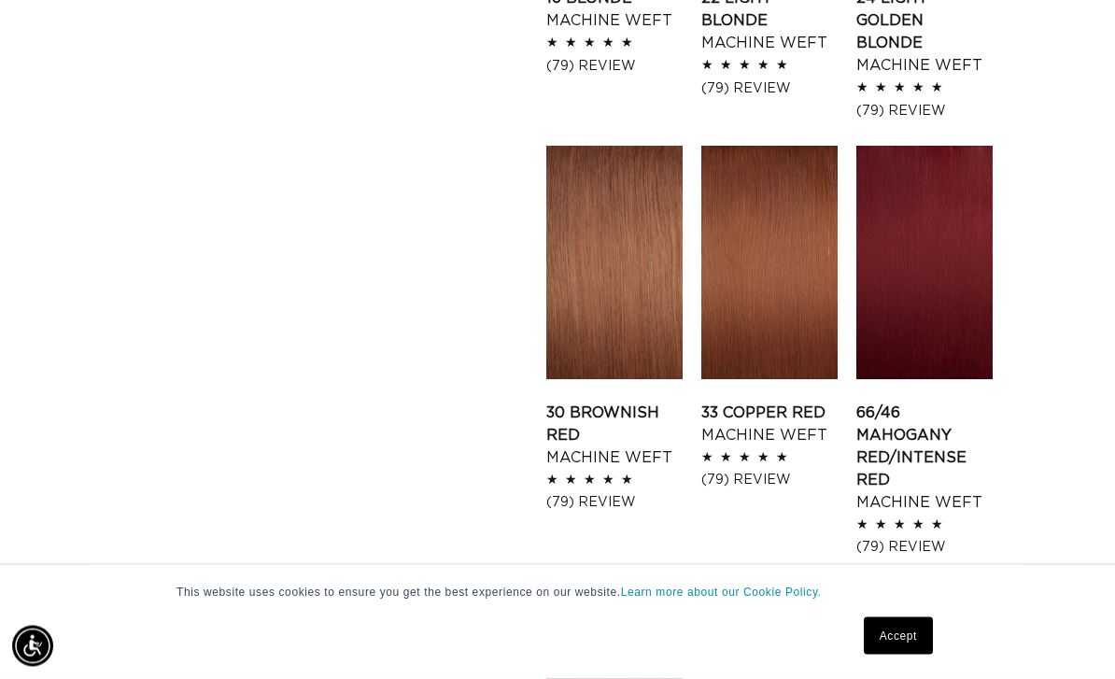  Describe the element at coordinates (898, 636) in the screenshot. I see `a: Accept` at that location.